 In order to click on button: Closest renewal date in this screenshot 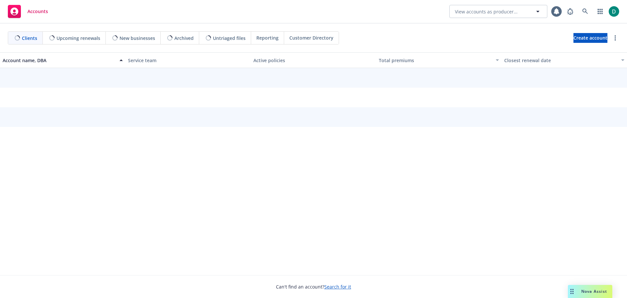, I will do `click(564, 60)`.